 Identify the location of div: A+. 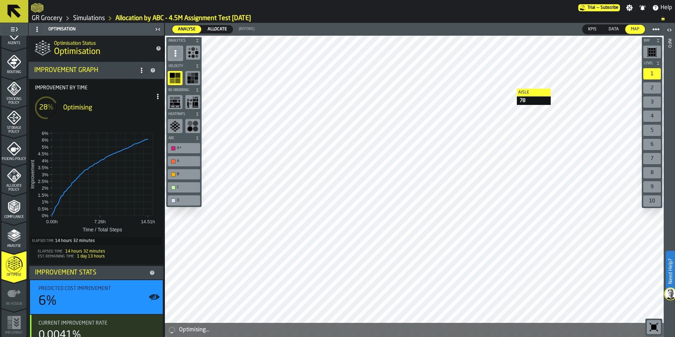
(184, 148).